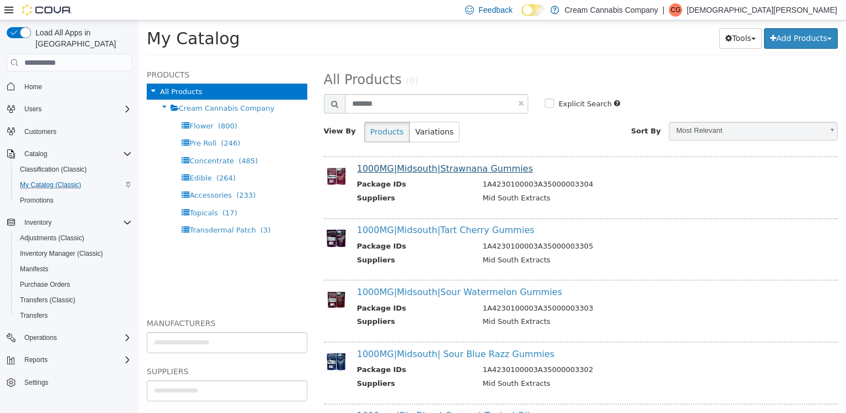 This screenshot has width=846, height=413. Describe the element at coordinates (512, 289) in the screenshot. I see `td: 1A4230100003A35000003303` at that location.